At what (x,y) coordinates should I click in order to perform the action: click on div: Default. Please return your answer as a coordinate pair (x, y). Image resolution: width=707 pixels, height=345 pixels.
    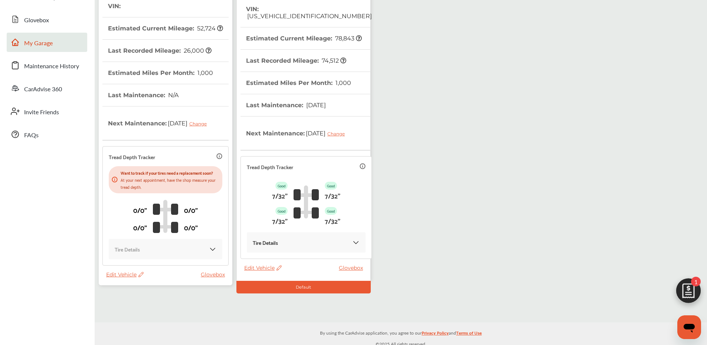
    Looking at the image, I should click on (304, 287).